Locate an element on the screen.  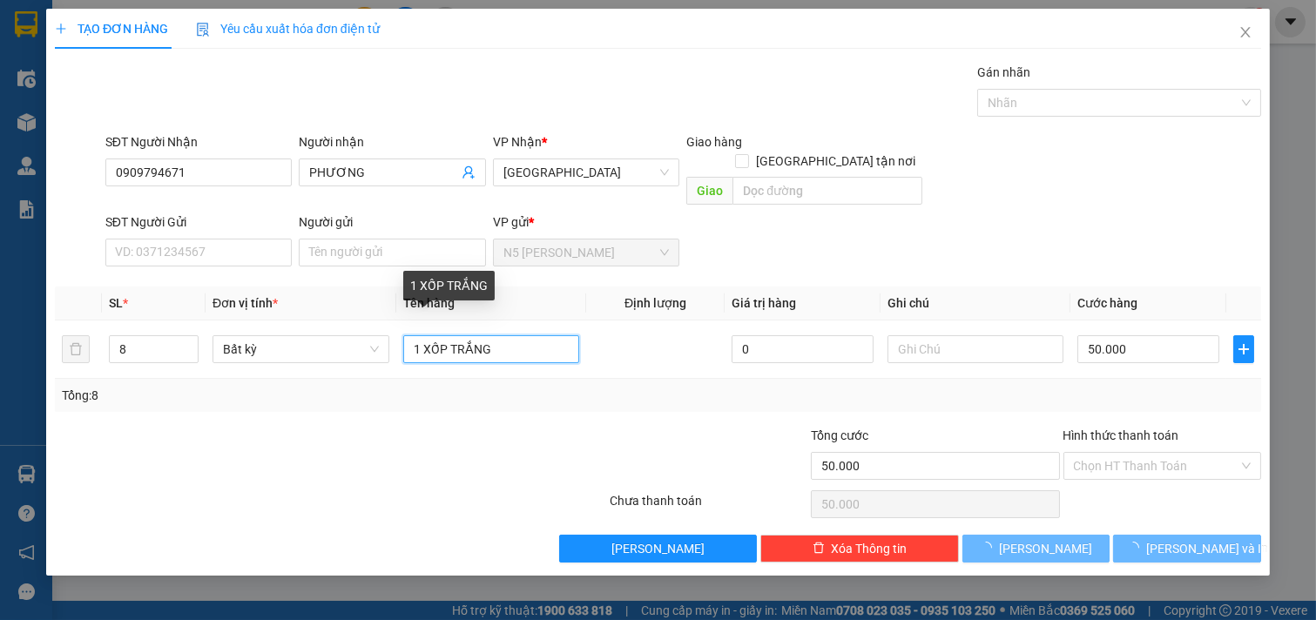
span: TẠO ĐƠN HÀNG is located at coordinates (111, 29).